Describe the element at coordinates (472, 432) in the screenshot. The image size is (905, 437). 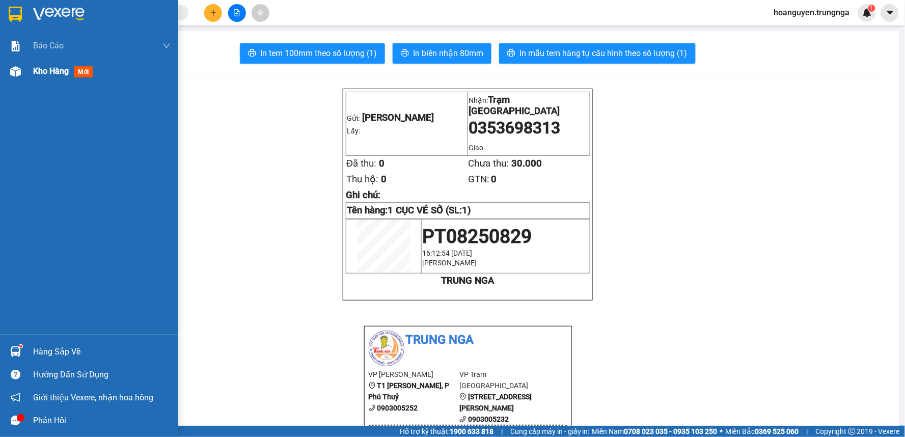
I see `strong: 1900 633 818` at that location.